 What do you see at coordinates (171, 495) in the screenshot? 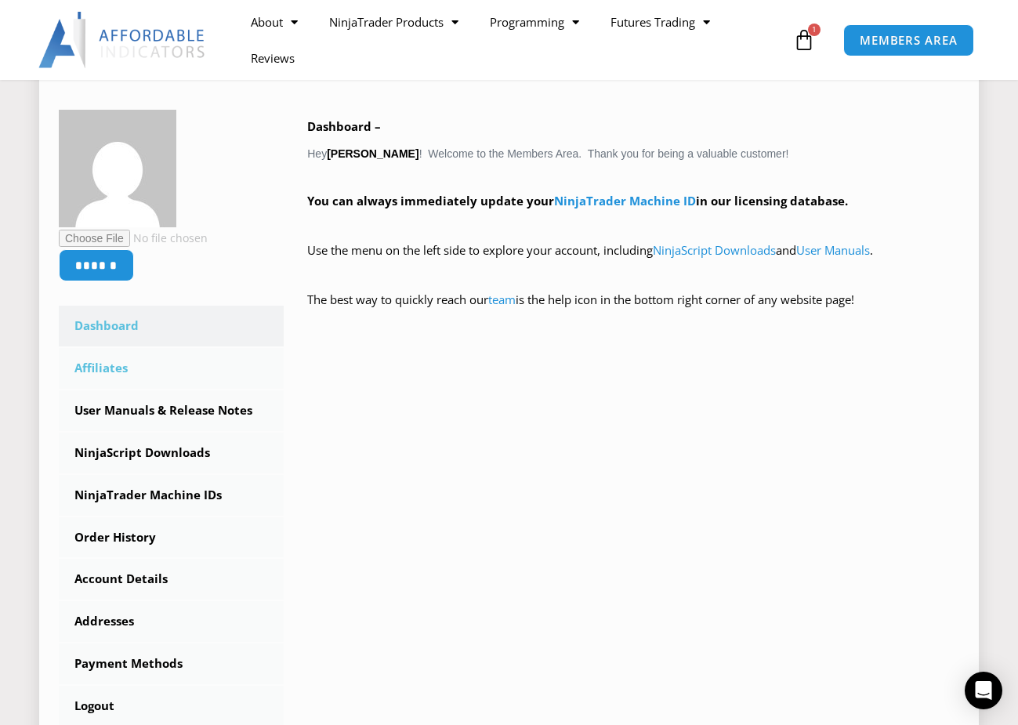
I see `a: NinjaTrader Machine IDs` at bounding box center [171, 495].